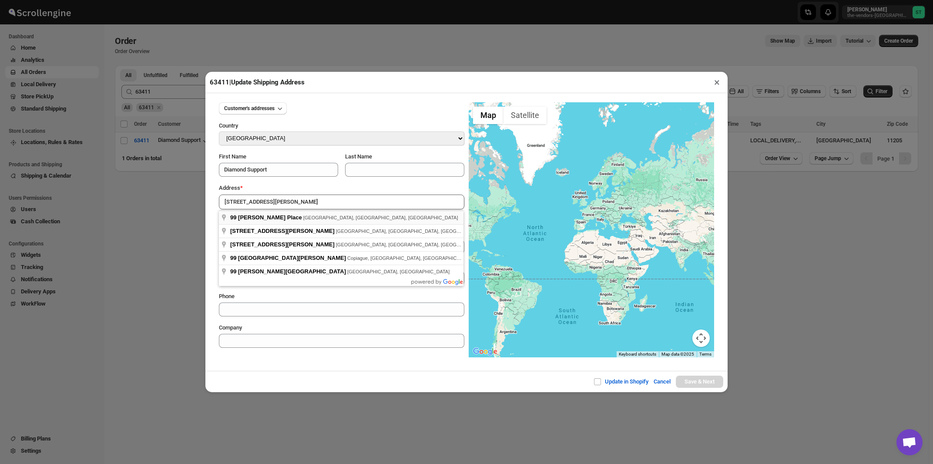 The height and width of the screenshot is (464, 933). What do you see at coordinates (485, 352) in the screenshot?
I see `a: Open this area in Google Maps (opens a new window)` at bounding box center [485, 352].